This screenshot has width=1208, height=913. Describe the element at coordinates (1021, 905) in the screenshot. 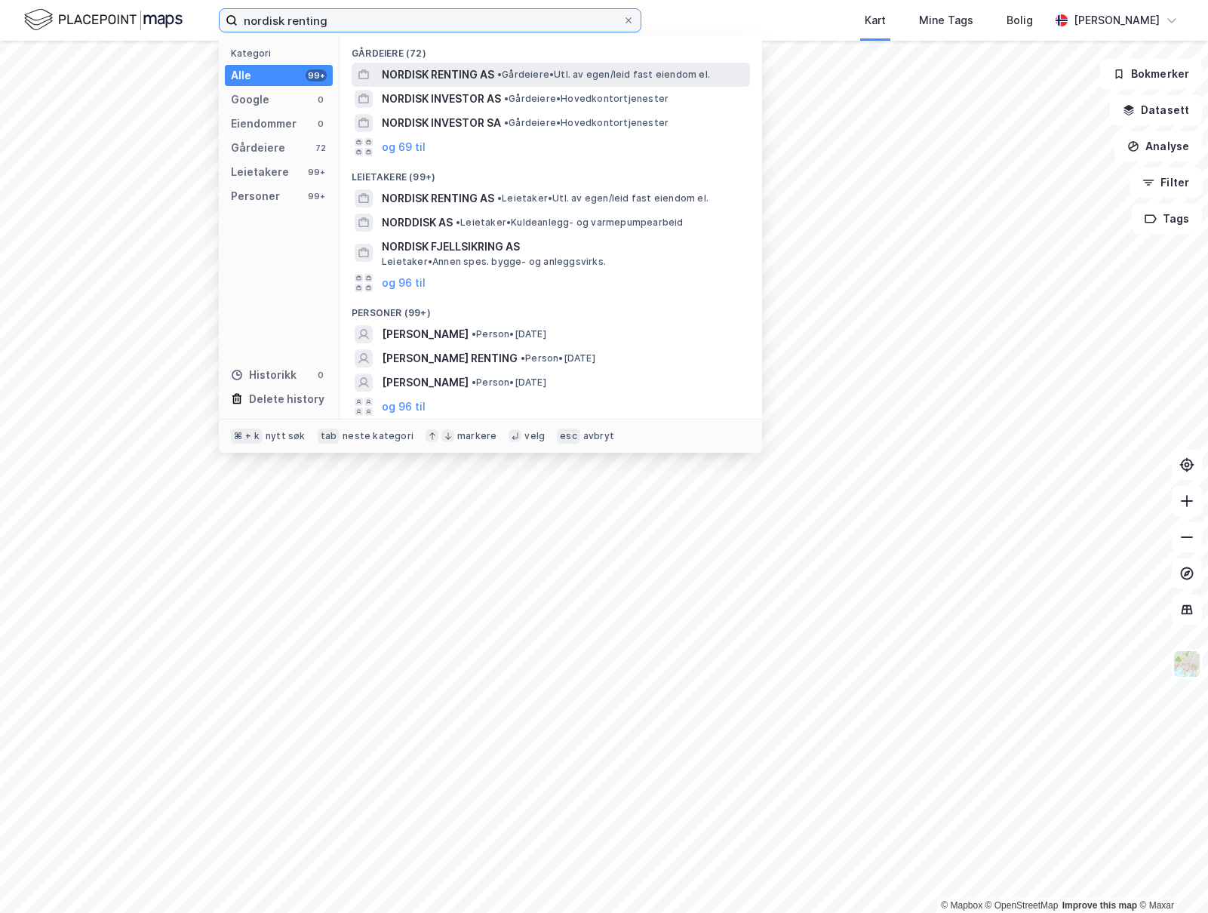

I see `a: OpenStreetMap` at that location.